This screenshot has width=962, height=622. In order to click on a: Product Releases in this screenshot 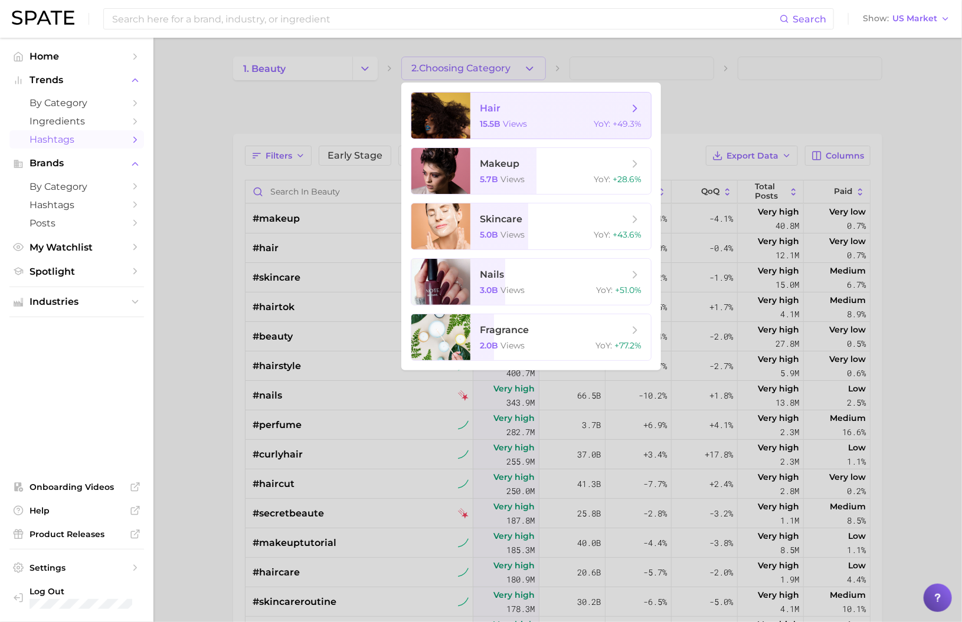, I will do `click(77, 534)`.